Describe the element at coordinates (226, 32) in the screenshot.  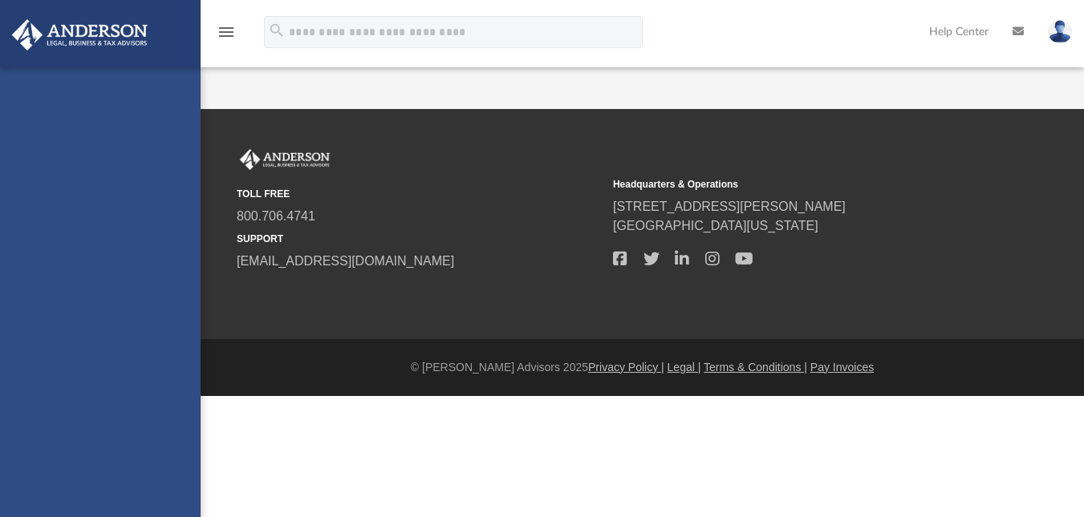
I see `i: menu` at that location.